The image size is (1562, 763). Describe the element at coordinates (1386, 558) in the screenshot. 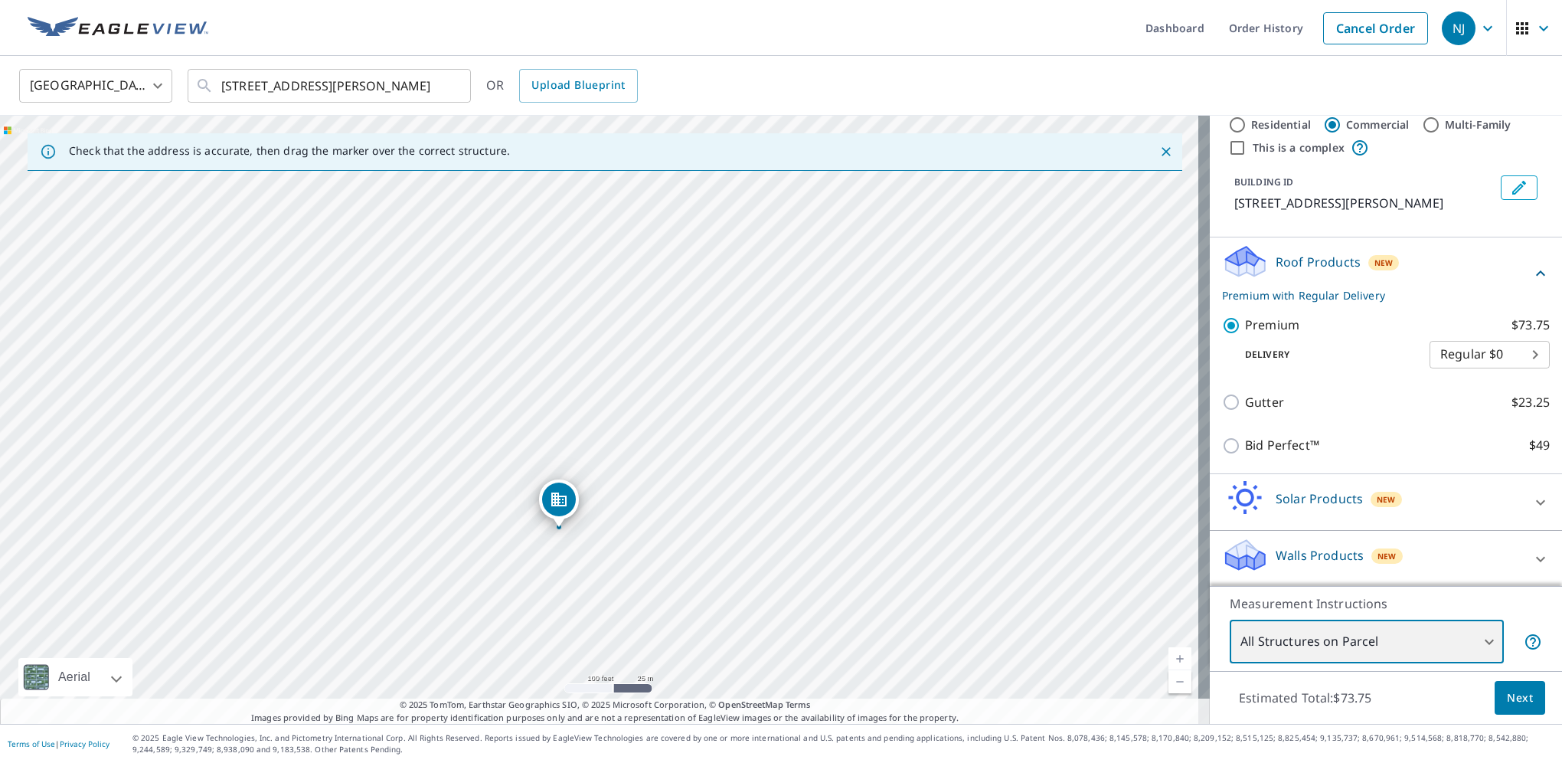

I see `div: Walls ProductsNew` at that location.